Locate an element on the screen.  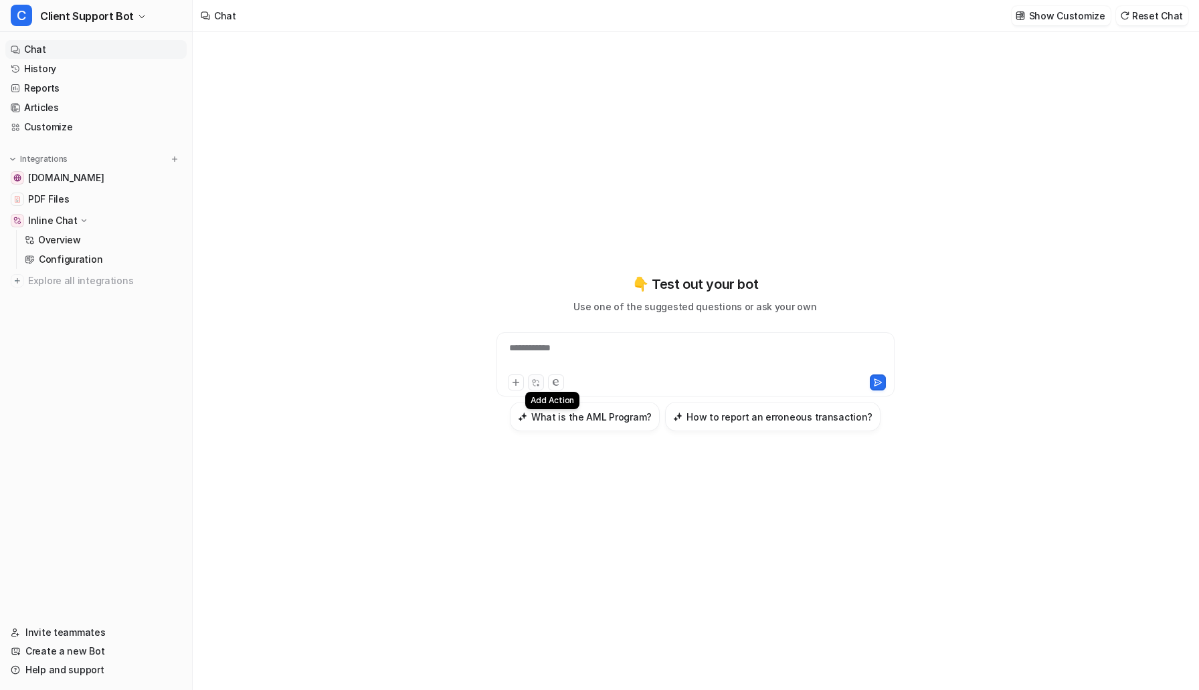
a: Articles is located at coordinates (96, 108).